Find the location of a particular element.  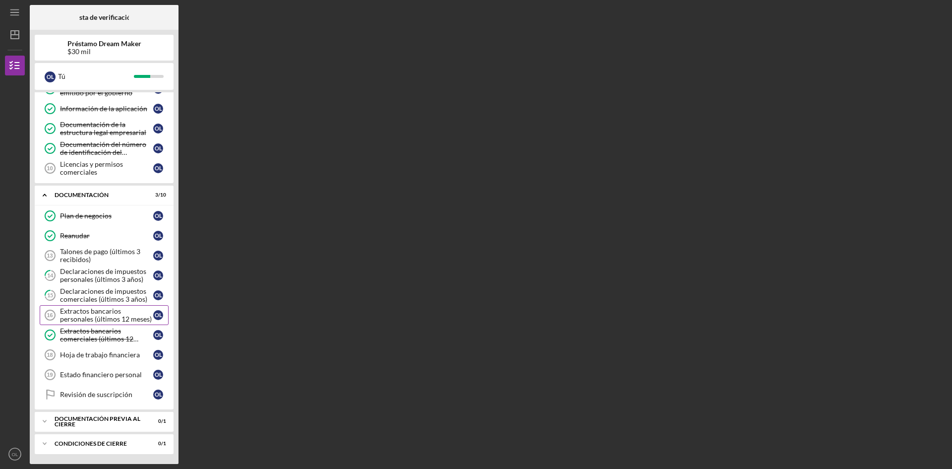

font: Documentación previa al cierre is located at coordinates (97, 421).